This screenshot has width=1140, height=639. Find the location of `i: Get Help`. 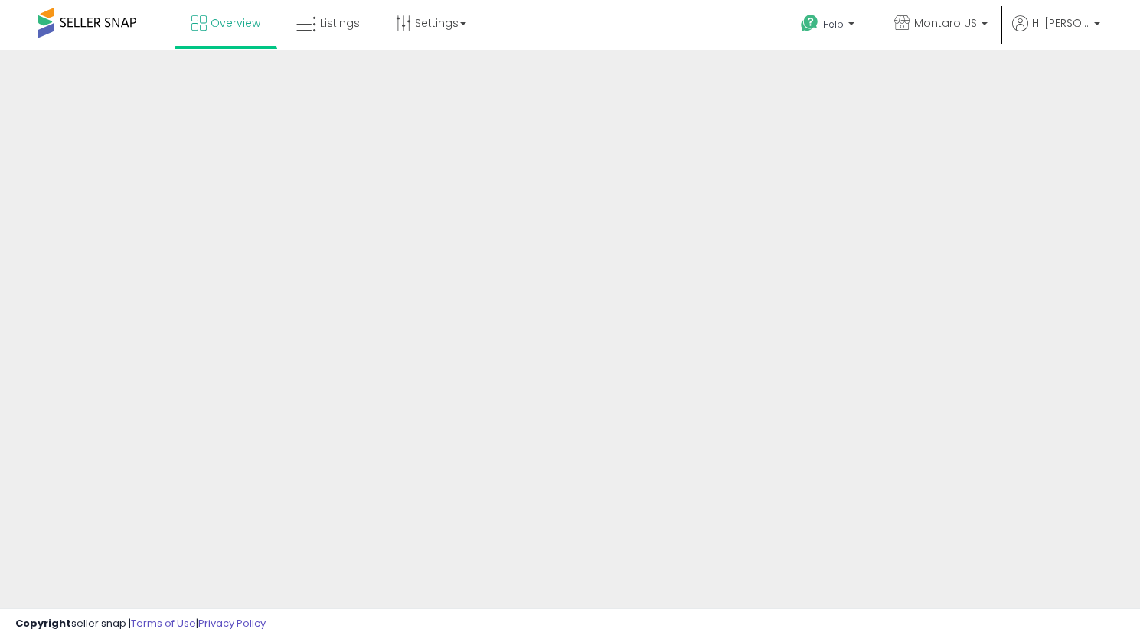

i: Get Help is located at coordinates (810, 23).